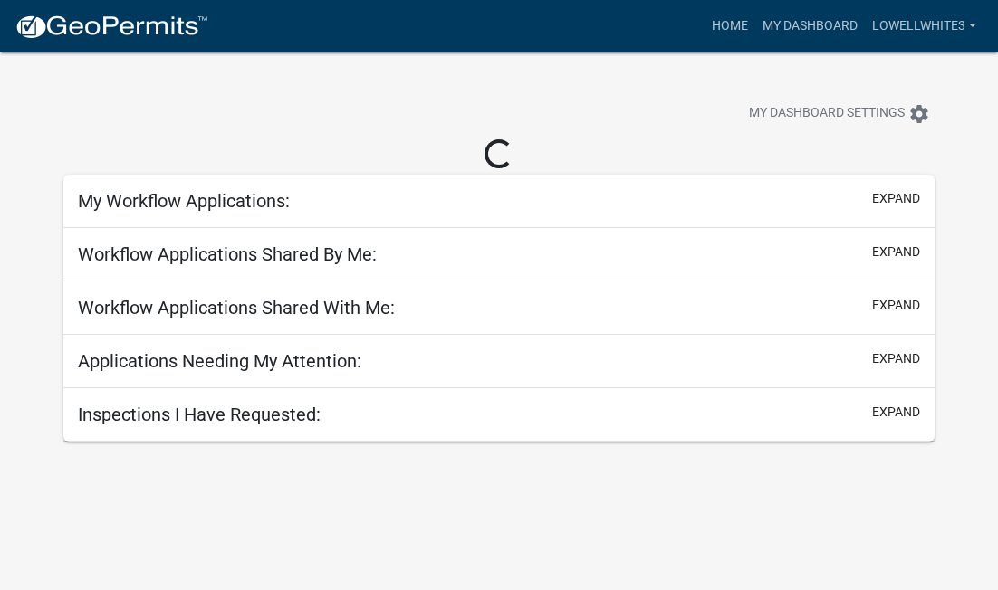  I want to click on h5: Workflow Applications Shared By Me:, so click(227, 254).